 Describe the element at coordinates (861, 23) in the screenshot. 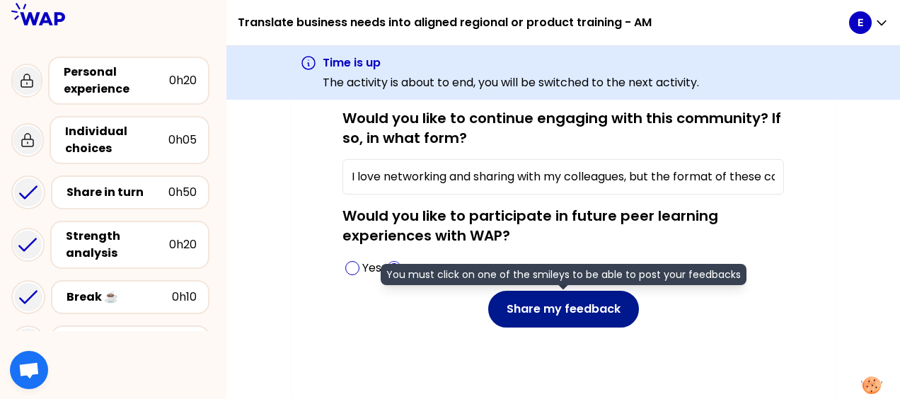

I see `p: E` at that location.